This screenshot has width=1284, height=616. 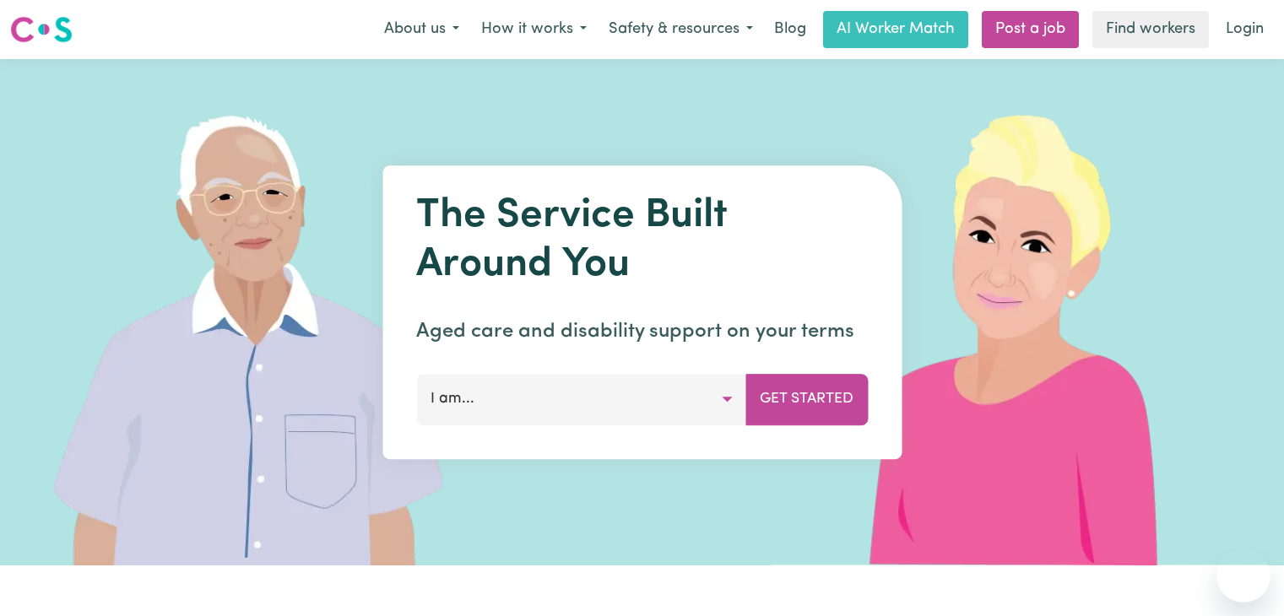 What do you see at coordinates (1030, 30) in the screenshot?
I see `a: Post a job` at bounding box center [1030, 30].